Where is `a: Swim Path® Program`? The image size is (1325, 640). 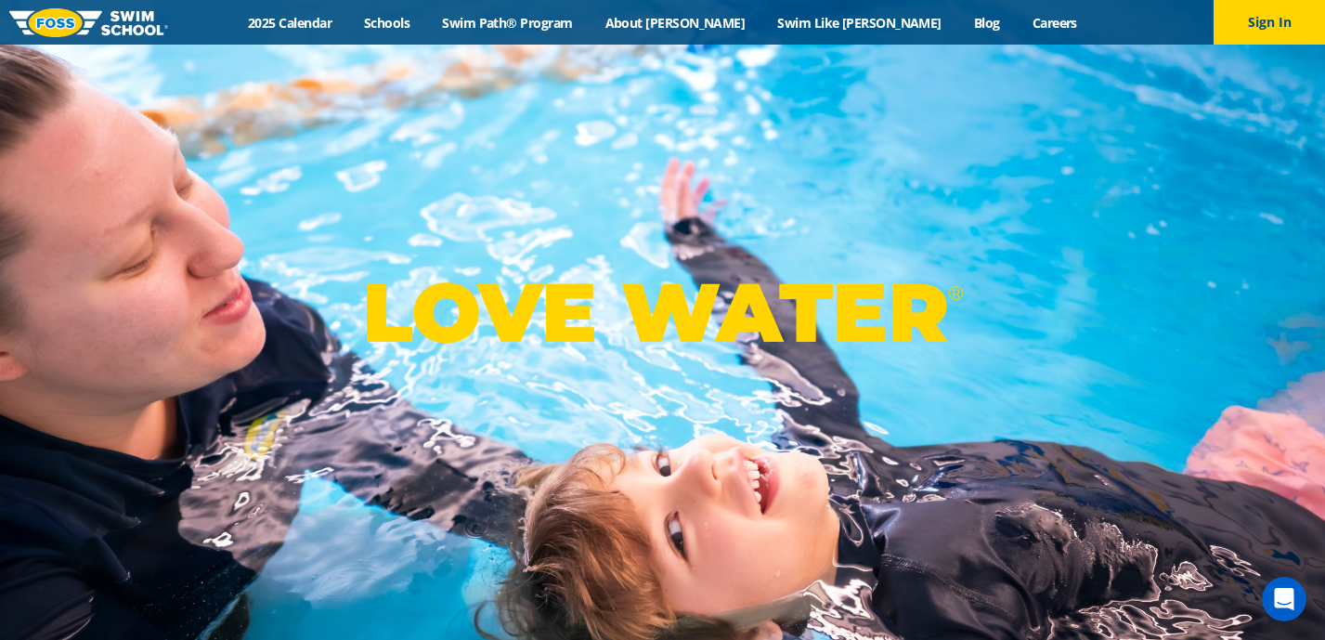 a: Swim Path® Program is located at coordinates (507, 22).